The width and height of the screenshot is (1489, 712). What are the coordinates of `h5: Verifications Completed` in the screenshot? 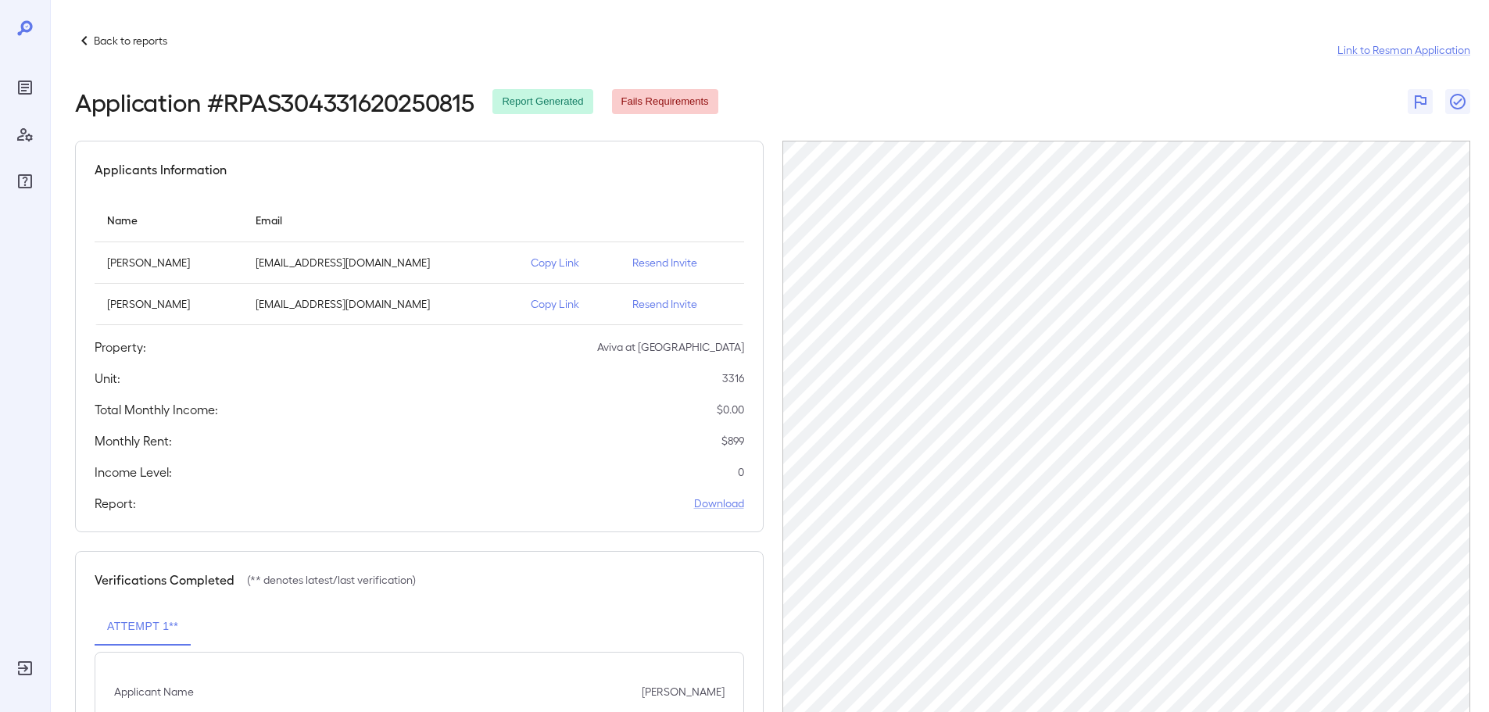 It's located at (164, 580).